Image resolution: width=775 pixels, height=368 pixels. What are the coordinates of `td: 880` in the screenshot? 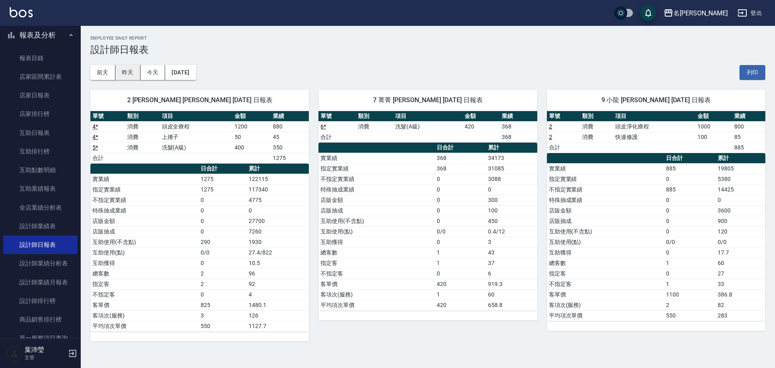 It's located at (290, 126).